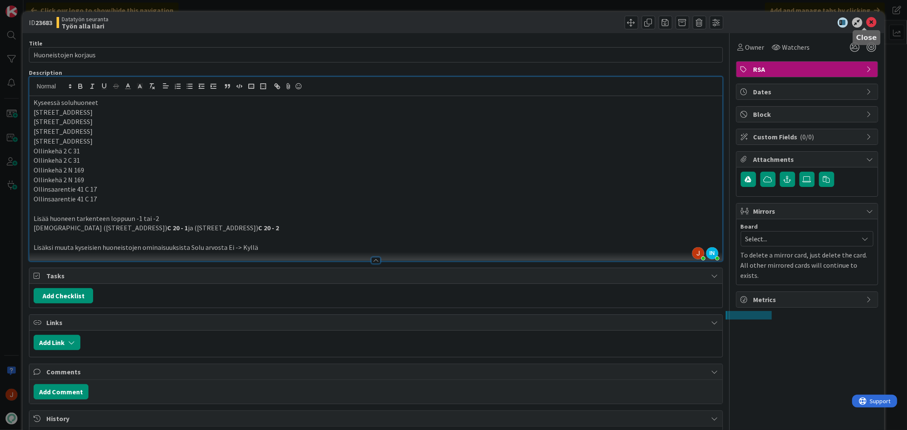 The width and height of the screenshot is (907, 430). I want to click on button: Add Comment, so click(61, 392).